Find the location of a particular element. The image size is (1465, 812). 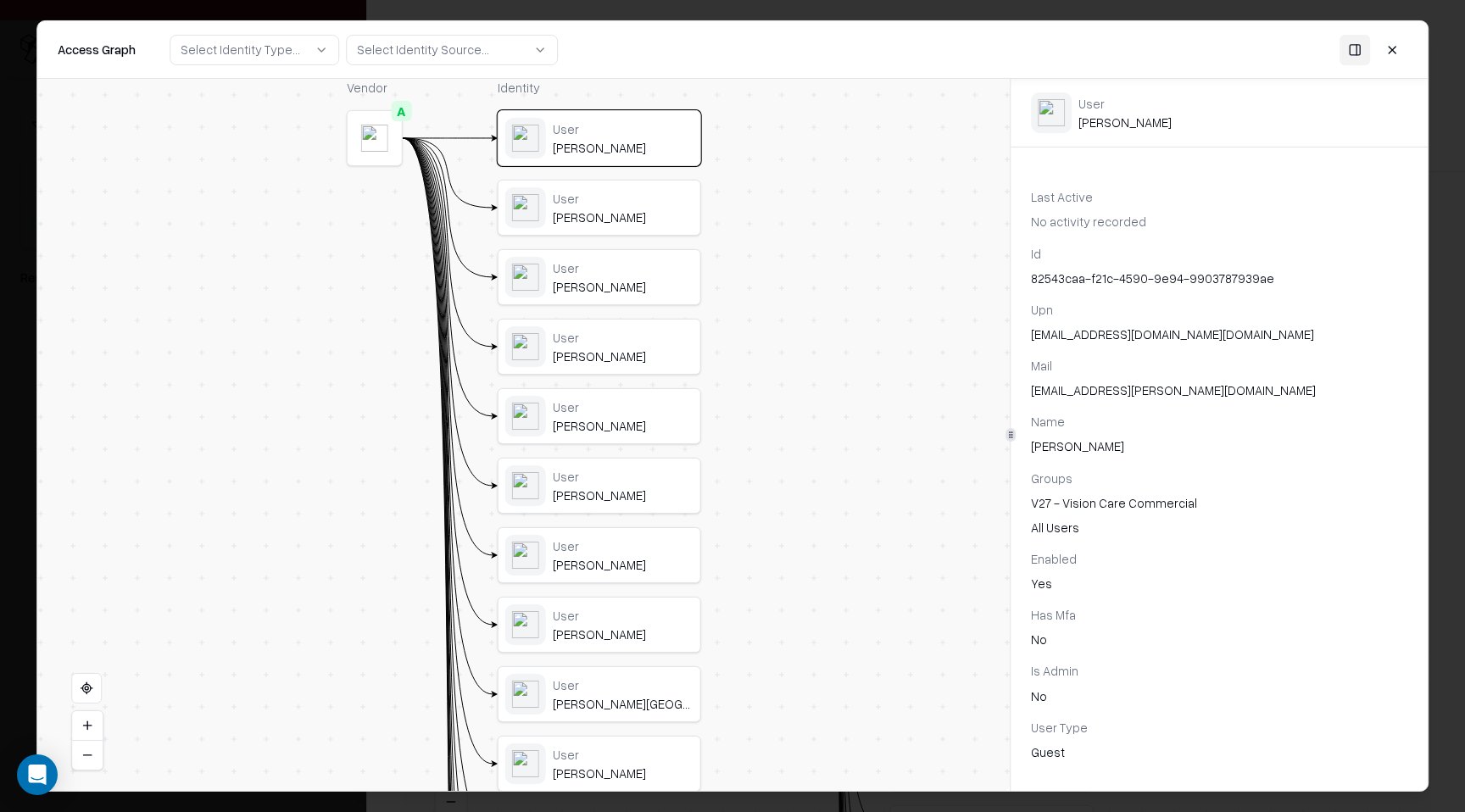

button: Select Identity Source... is located at coordinates (452, 49).